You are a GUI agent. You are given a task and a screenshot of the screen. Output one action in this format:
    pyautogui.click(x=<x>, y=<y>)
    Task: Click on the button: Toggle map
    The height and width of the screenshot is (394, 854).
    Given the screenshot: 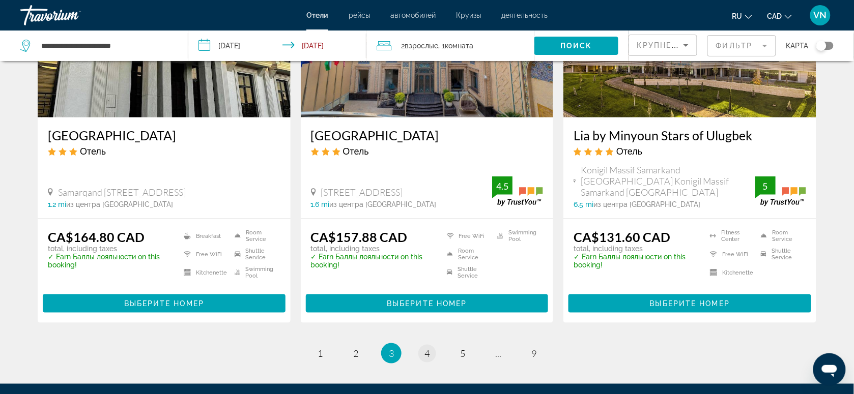 What is the action you would take?
    pyautogui.click(x=820, y=46)
    